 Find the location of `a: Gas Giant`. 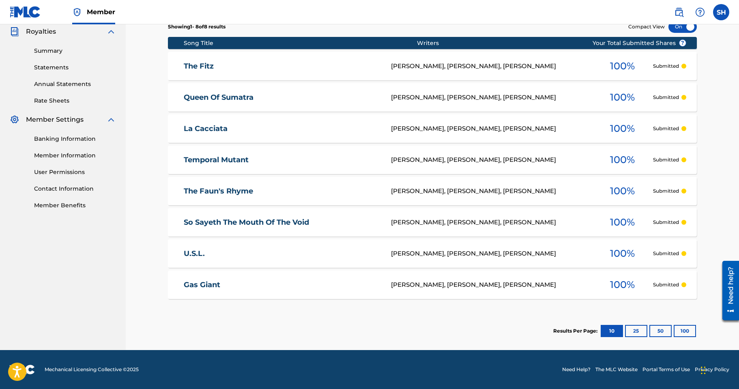

a: Gas Giant is located at coordinates (282, 285).